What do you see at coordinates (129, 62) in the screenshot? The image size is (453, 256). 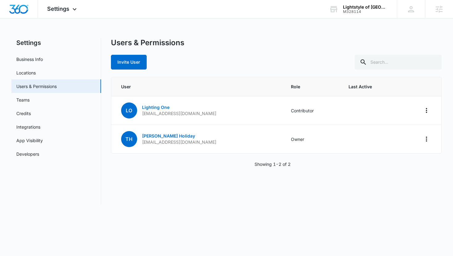 I see `button: Invite User` at bounding box center [129, 62].